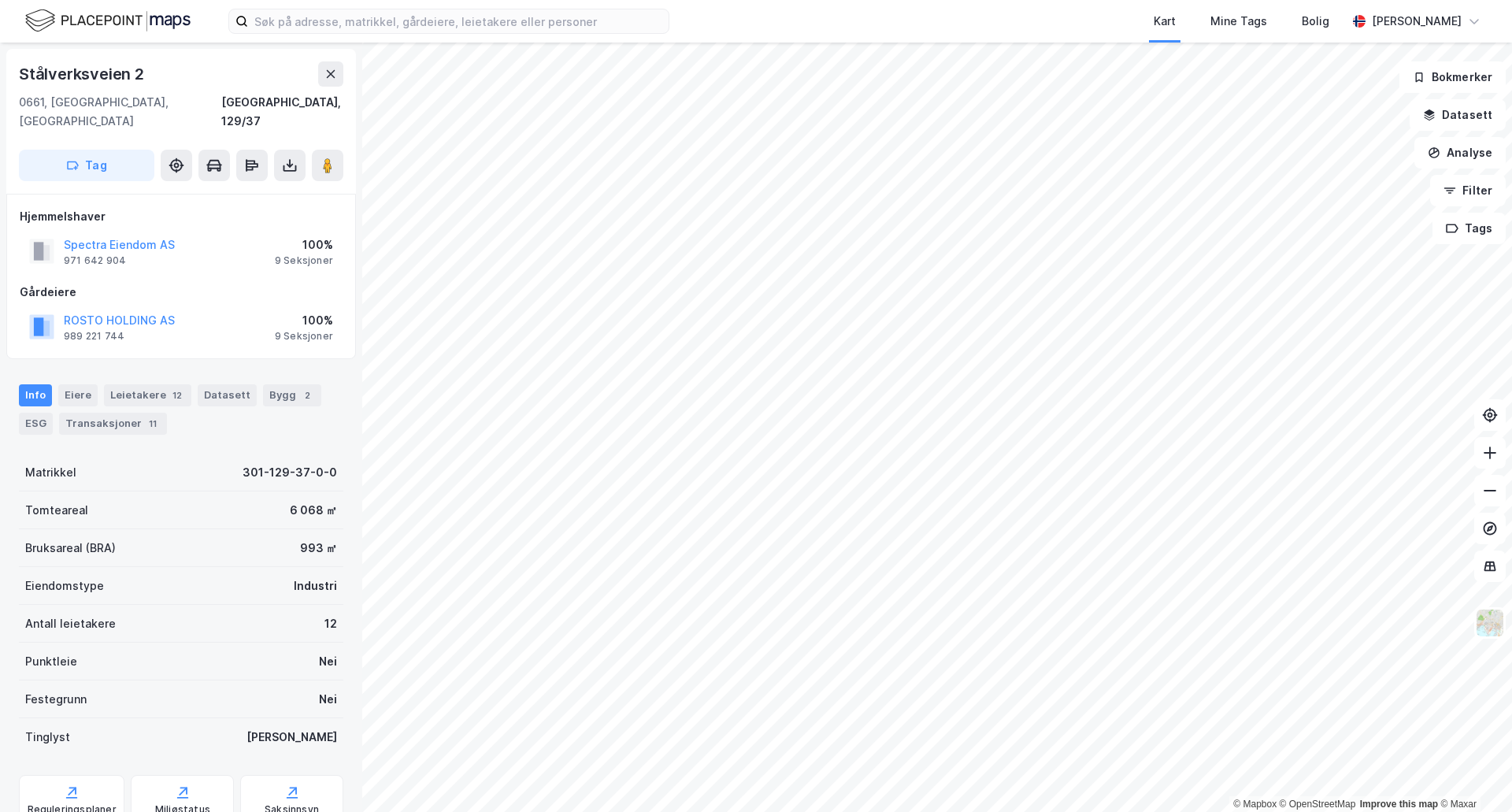 This screenshot has height=812, width=1512. What do you see at coordinates (57, 511) in the screenshot?
I see `div: Tomteareal` at bounding box center [57, 511].